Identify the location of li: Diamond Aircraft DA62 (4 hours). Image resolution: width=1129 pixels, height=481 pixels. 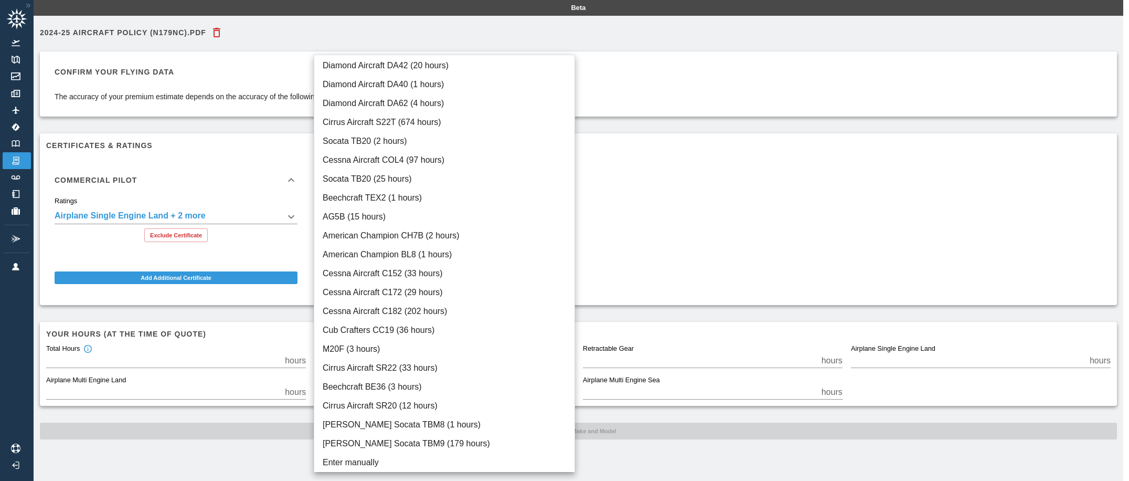
(444, 103).